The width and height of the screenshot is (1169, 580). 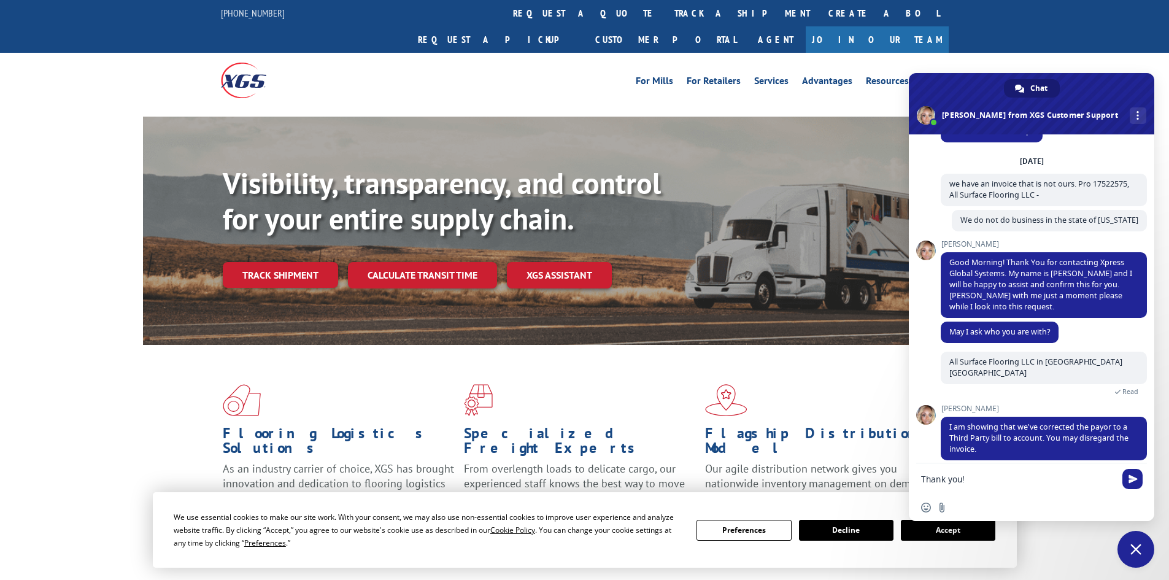 What do you see at coordinates (1039, 189) in the screenshot?
I see `span: we have an invoice that is not ours. Pro 17522575, All Surface Flooring LLC -` at bounding box center [1039, 189].